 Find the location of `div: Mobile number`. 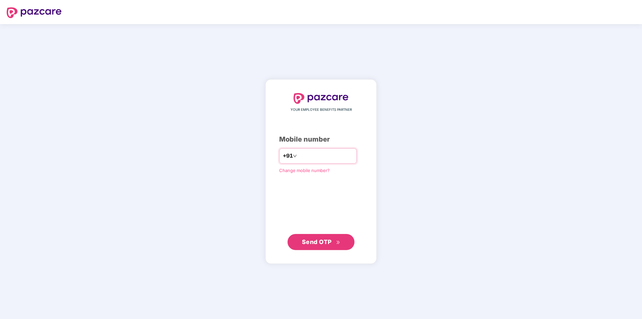

div: Mobile number is located at coordinates (321, 139).